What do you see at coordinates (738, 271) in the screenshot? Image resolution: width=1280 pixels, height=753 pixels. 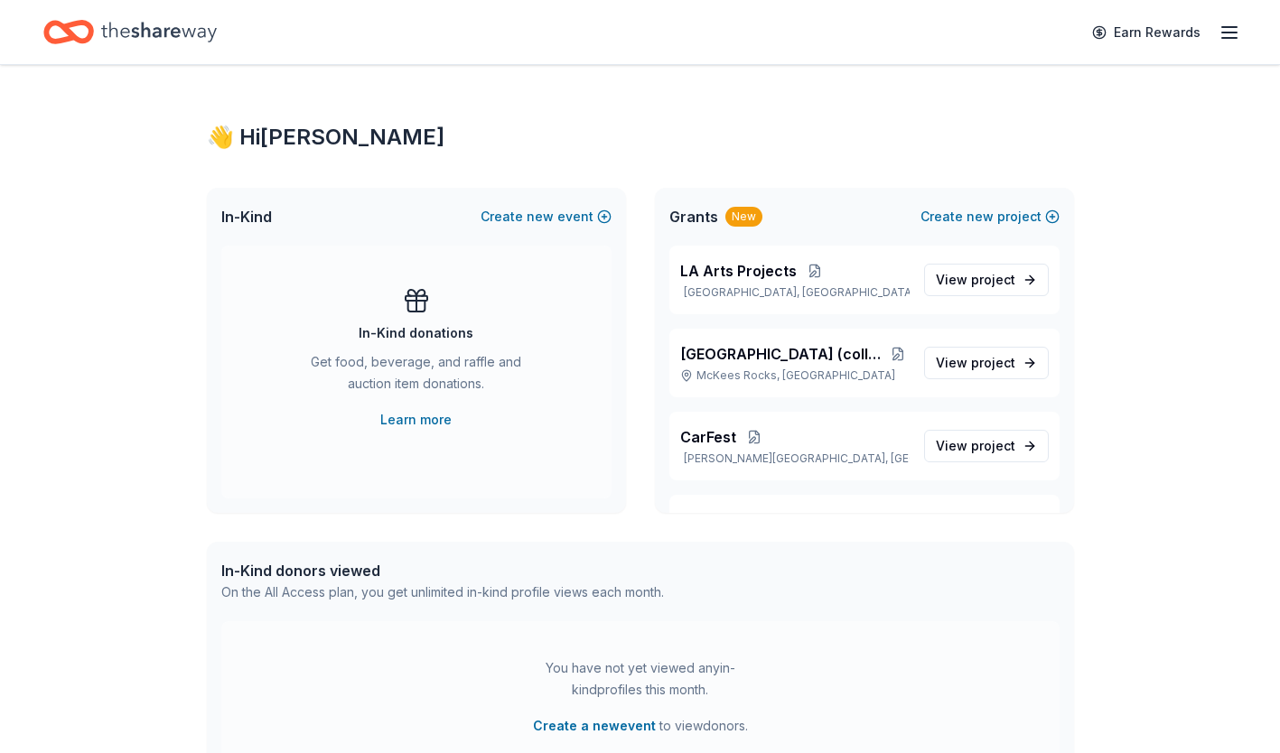 I see `span: LA Arts Projects` at bounding box center [738, 271].